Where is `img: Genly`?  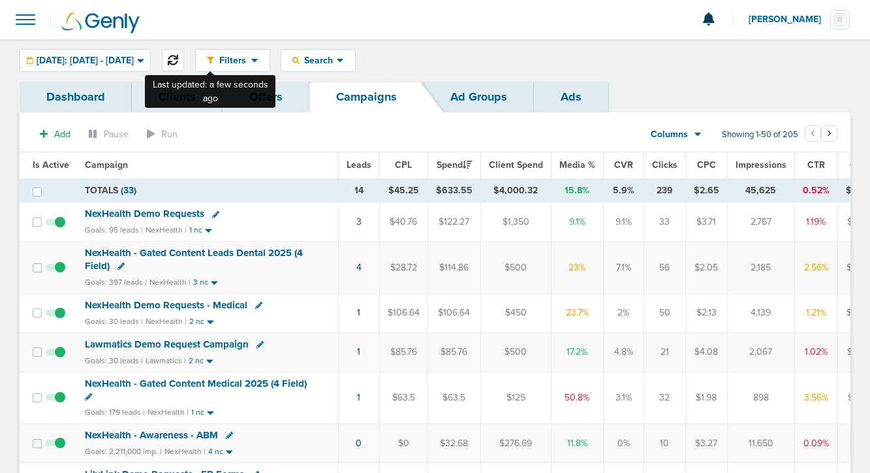
img: Genly is located at coordinates (101, 23).